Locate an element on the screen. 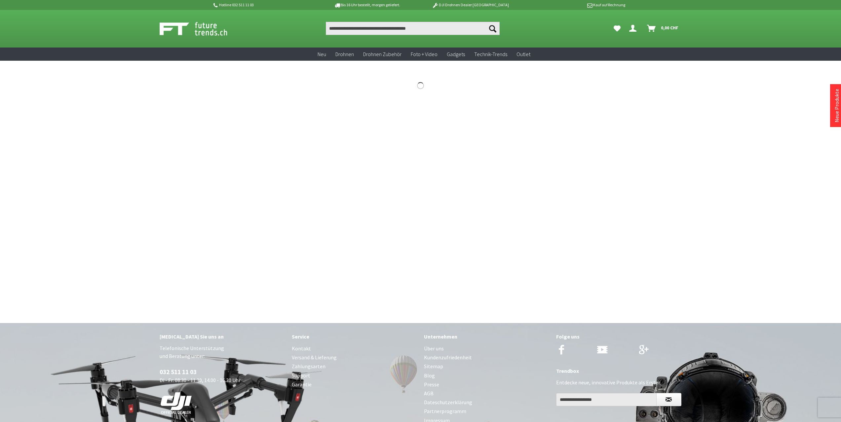 The width and height of the screenshot is (841, 422). div: Folge uns is located at coordinates (619, 337).